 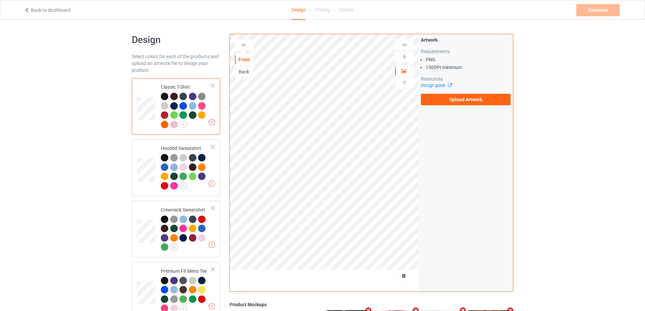 What do you see at coordinates (47, 10) in the screenshot?
I see `a: Back to dashboard` at bounding box center [47, 10].